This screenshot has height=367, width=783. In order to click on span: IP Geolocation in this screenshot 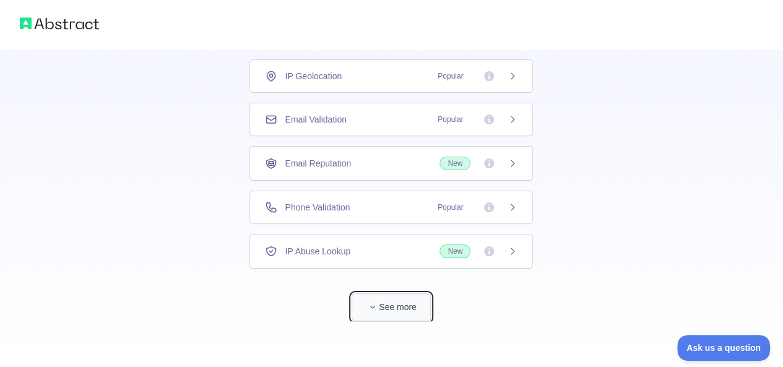, I will do `click(313, 76)`.